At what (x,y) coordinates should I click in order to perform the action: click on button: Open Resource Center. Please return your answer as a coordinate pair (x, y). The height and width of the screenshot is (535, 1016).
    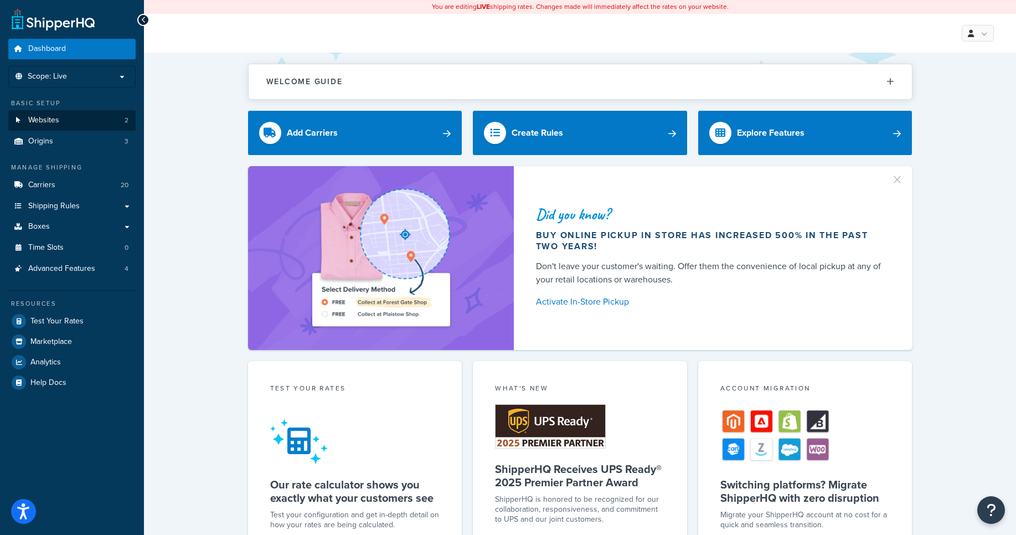
    Looking at the image, I should click on (991, 510).